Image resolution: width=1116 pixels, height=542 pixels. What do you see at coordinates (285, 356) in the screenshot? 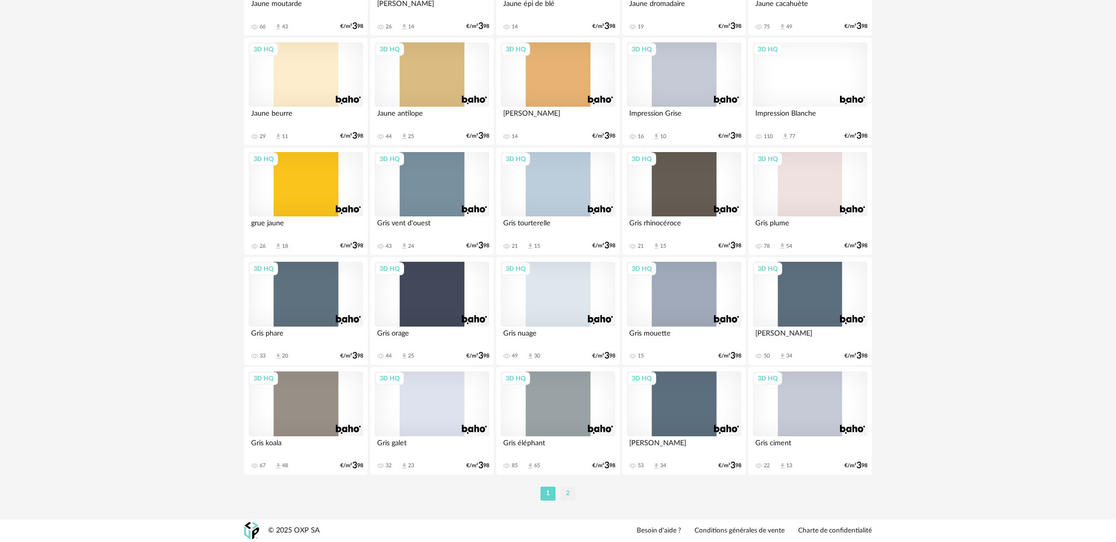
I see `div: 20` at bounding box center [285, 356].